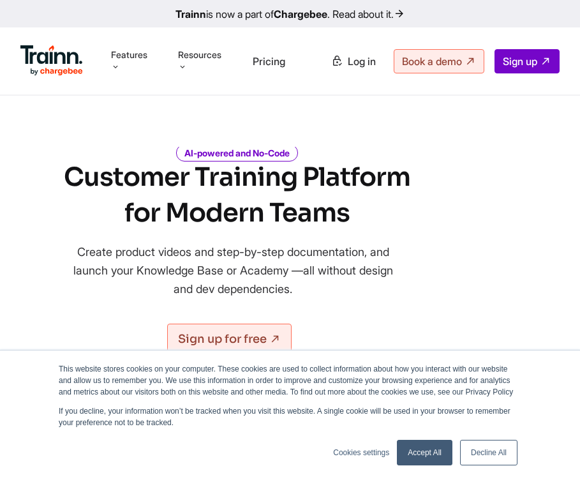  Describe the element at coordinates (229, 339) in the screenshot. I see `a: Sign up for free` at that location.